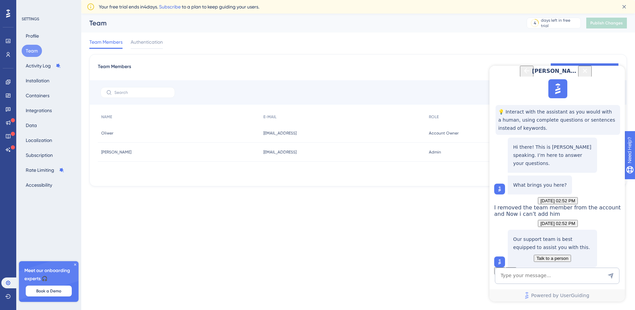 Image resolution: width=635 pixels, height=310 pixels. Describe the element at coordinates (50, 119) in the screenshot. I see `p: What brings you here?` at that location.